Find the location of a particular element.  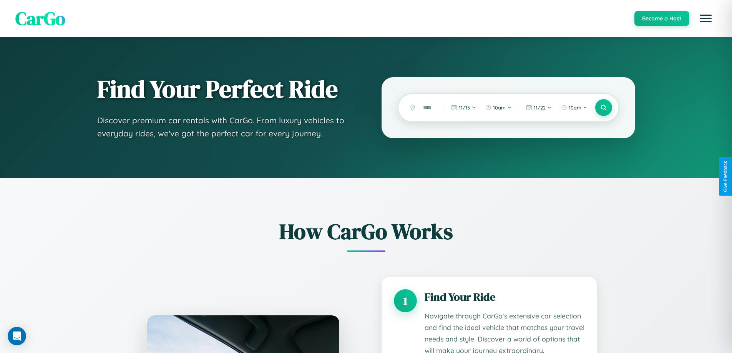

div: 1 is located at coordinates (406, 301).